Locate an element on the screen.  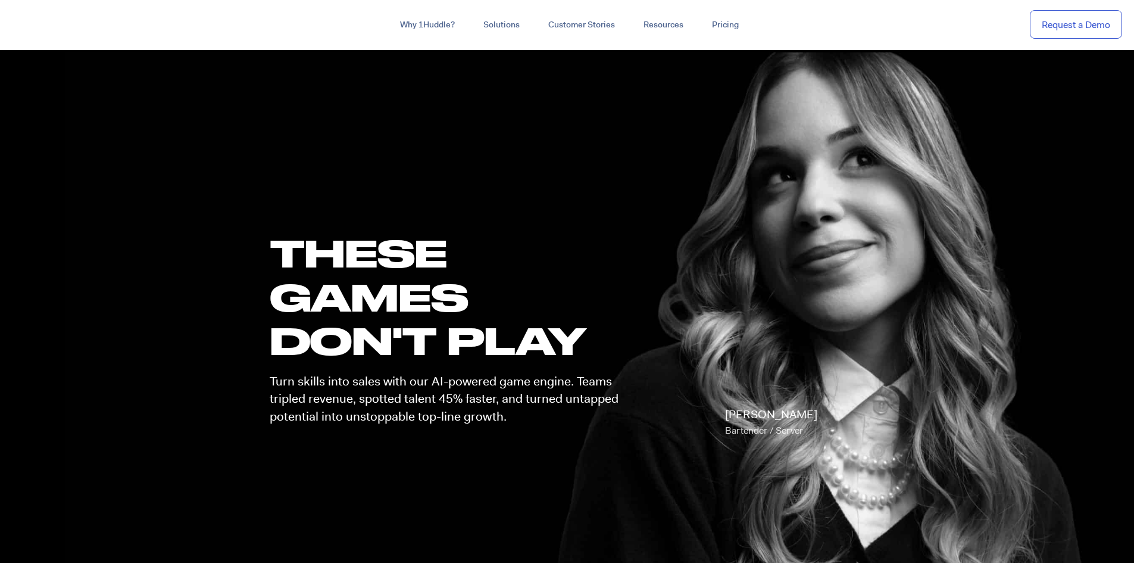
a: Request a Demo is located at coordinates (1076, 24).